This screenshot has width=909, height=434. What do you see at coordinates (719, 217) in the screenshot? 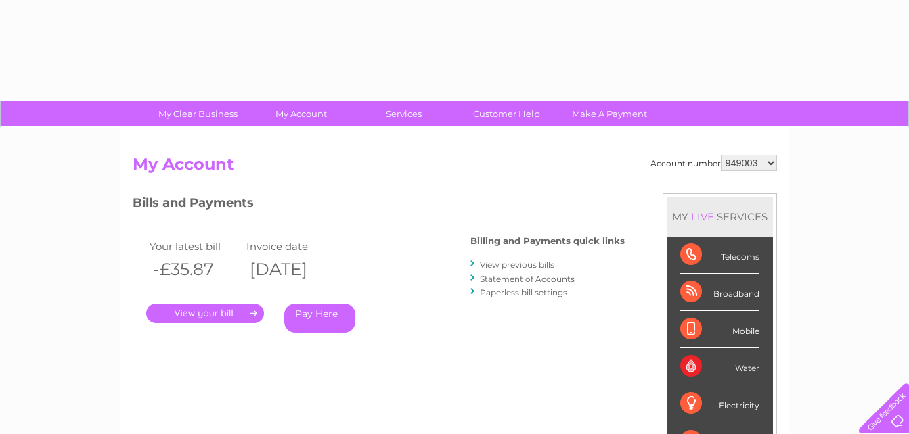
I see `div: MY SERVICES` at bounding box center [719, 217].